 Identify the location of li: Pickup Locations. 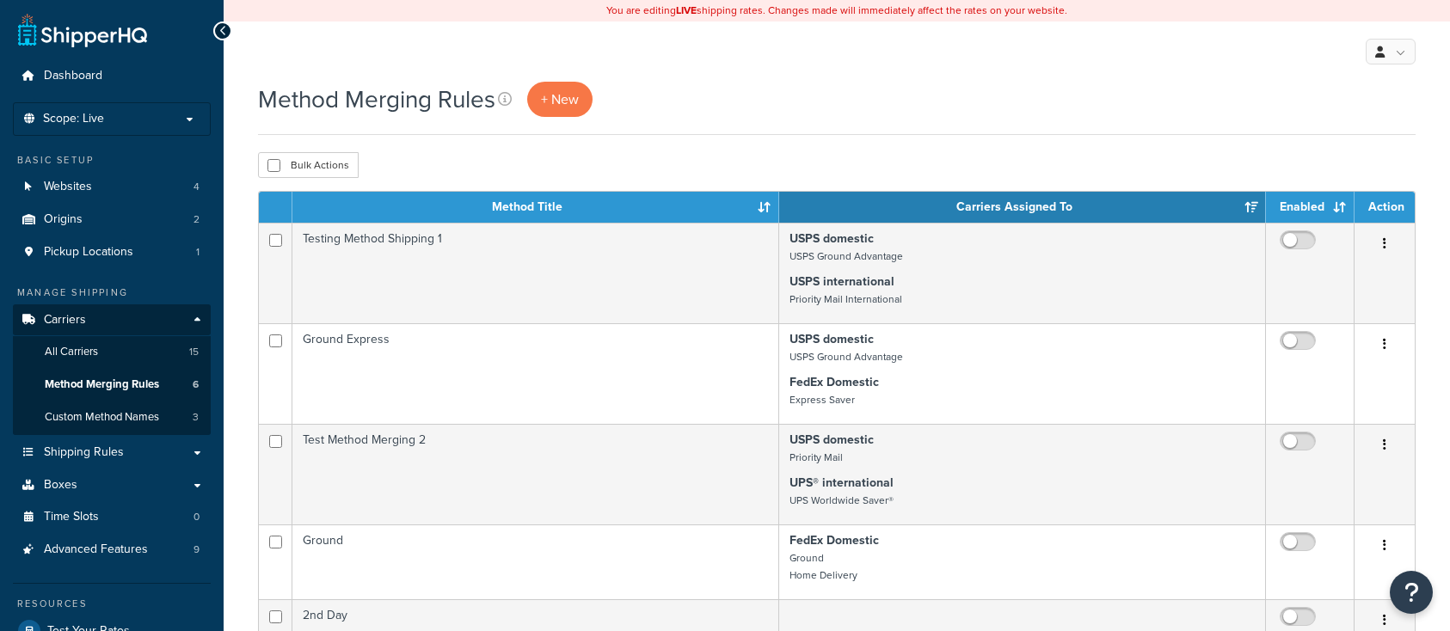
(112, 252).